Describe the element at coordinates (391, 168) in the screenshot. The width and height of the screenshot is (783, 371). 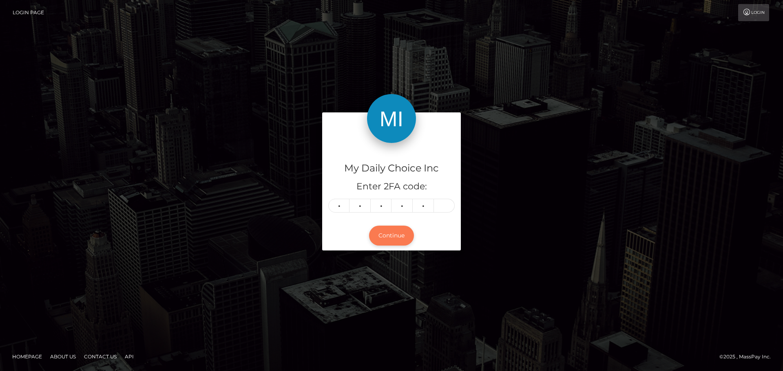
I see `h4: My Daily Choice Inc` at that location.